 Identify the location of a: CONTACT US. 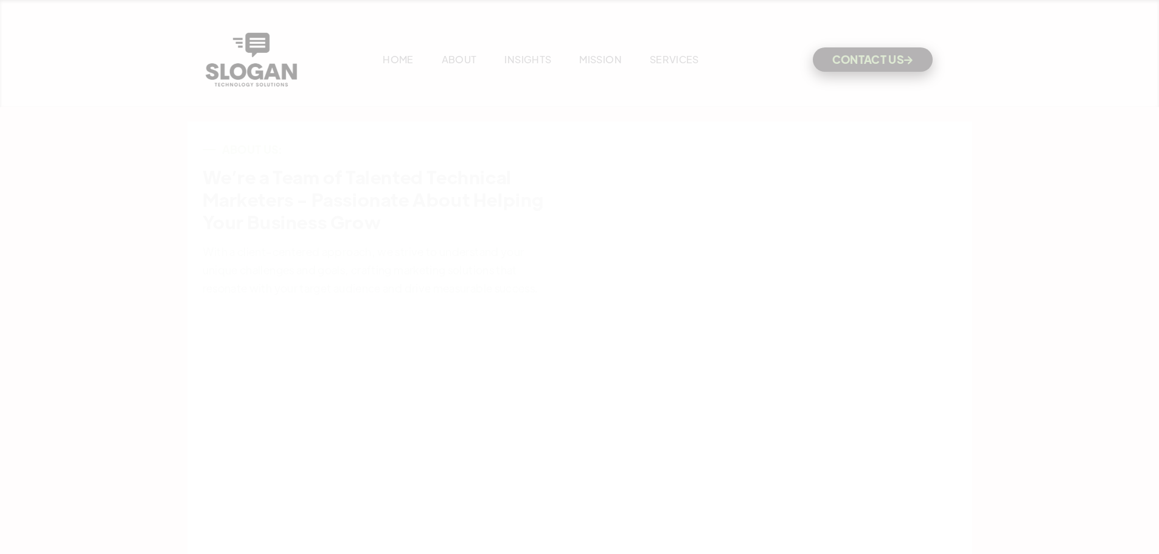
(872, 60).